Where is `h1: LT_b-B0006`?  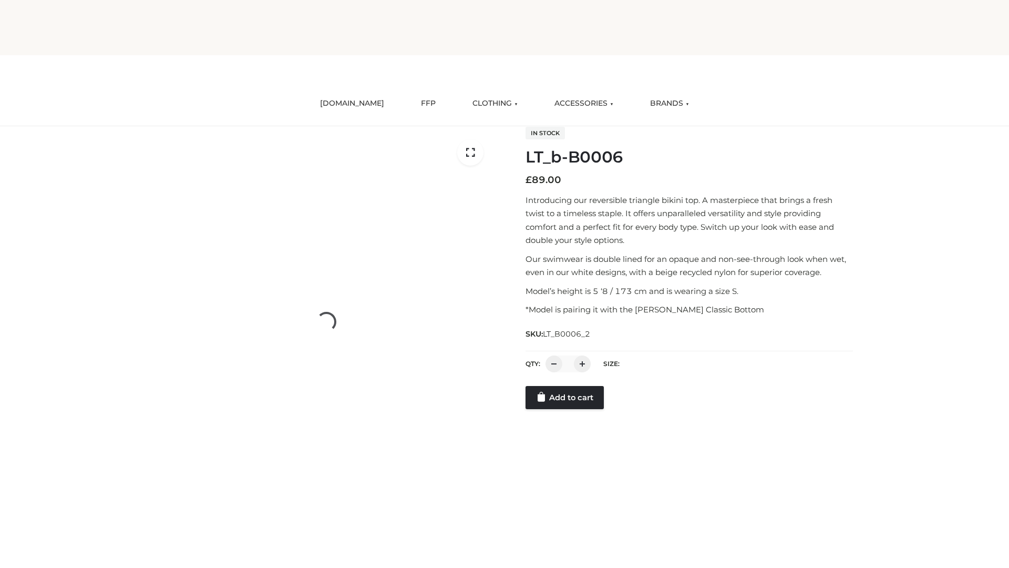
h1: LT_b-B0006 is located at coordinates (689, 157).